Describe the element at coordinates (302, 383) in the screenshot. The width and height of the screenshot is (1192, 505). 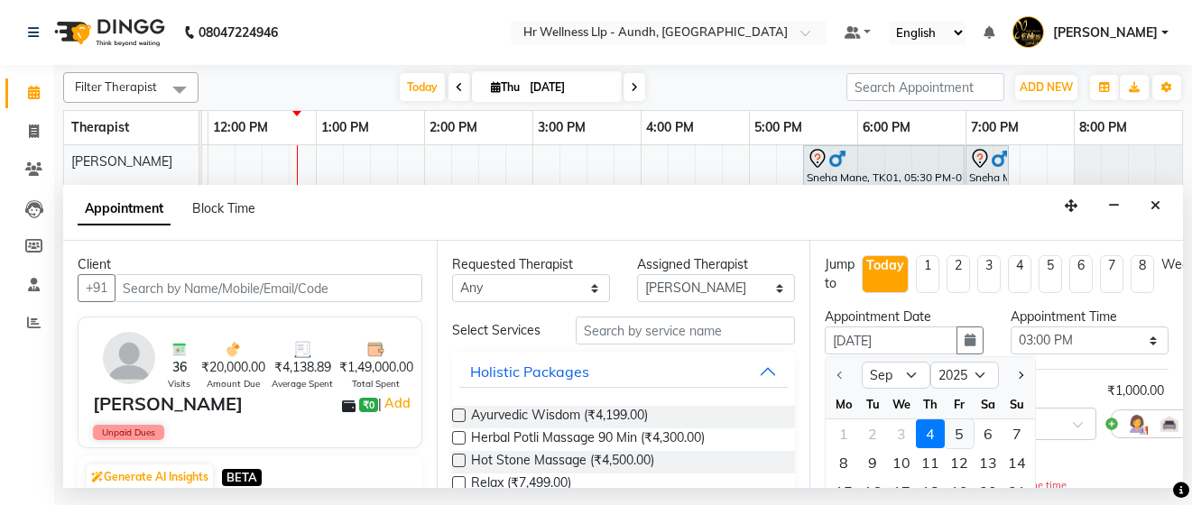
I see `span: Average Spent` at that location.